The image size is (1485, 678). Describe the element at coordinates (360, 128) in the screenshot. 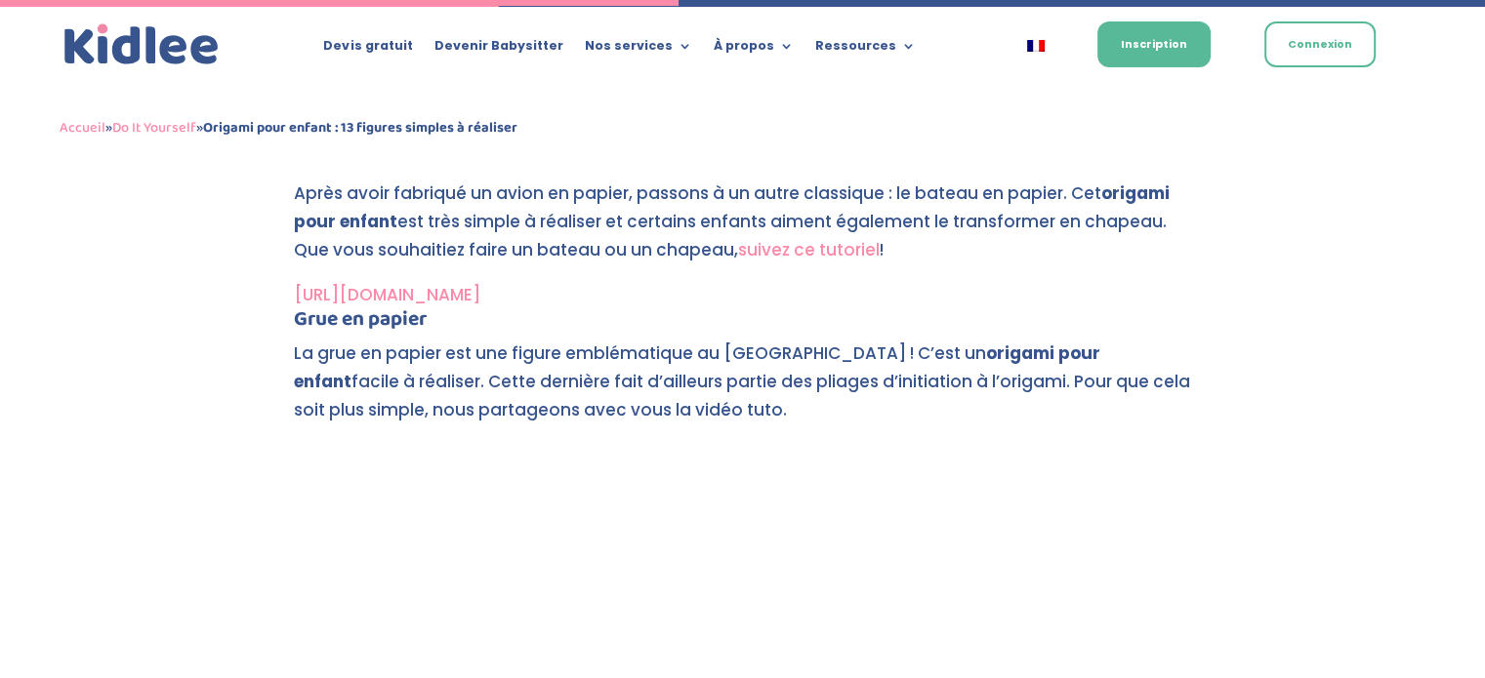

I see `strong: Origami pour enfant : 13 figures simples à réaliser` at that location.